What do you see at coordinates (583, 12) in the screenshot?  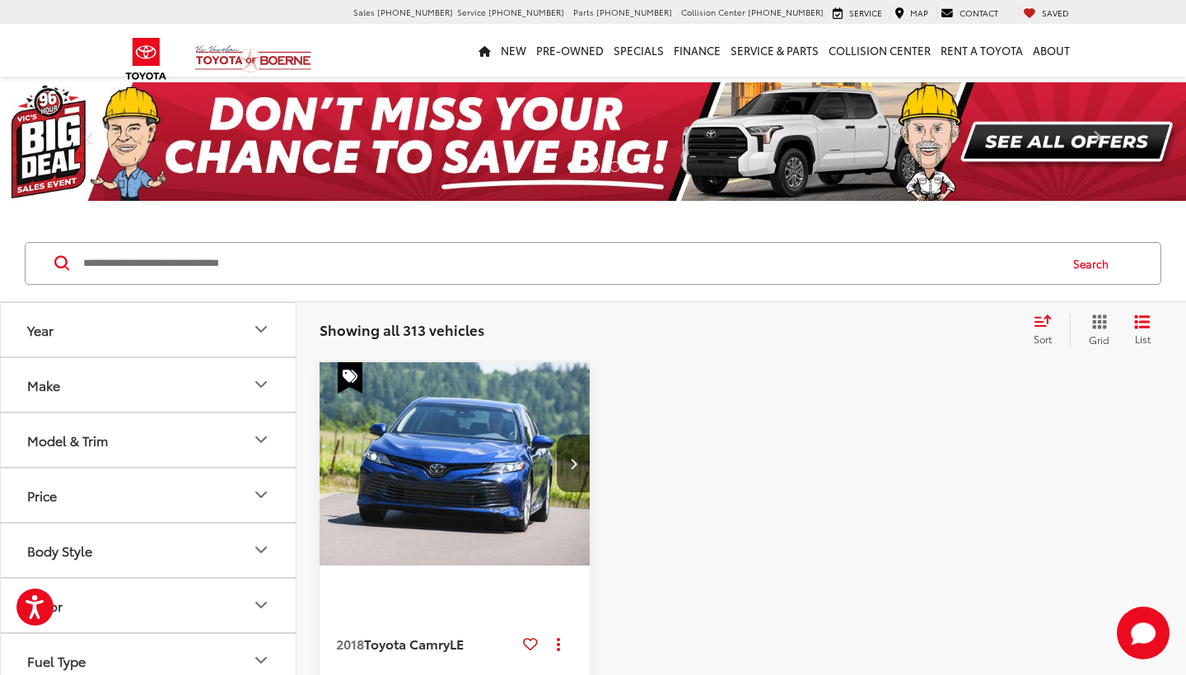 I see `span: Parts` at bounding box center [583, 12].